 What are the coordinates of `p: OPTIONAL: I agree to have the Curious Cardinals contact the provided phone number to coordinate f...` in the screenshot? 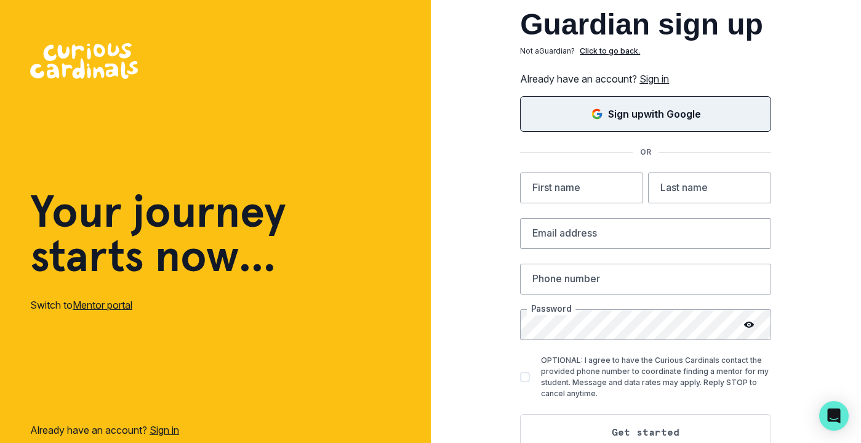 It's located at (656, 377).